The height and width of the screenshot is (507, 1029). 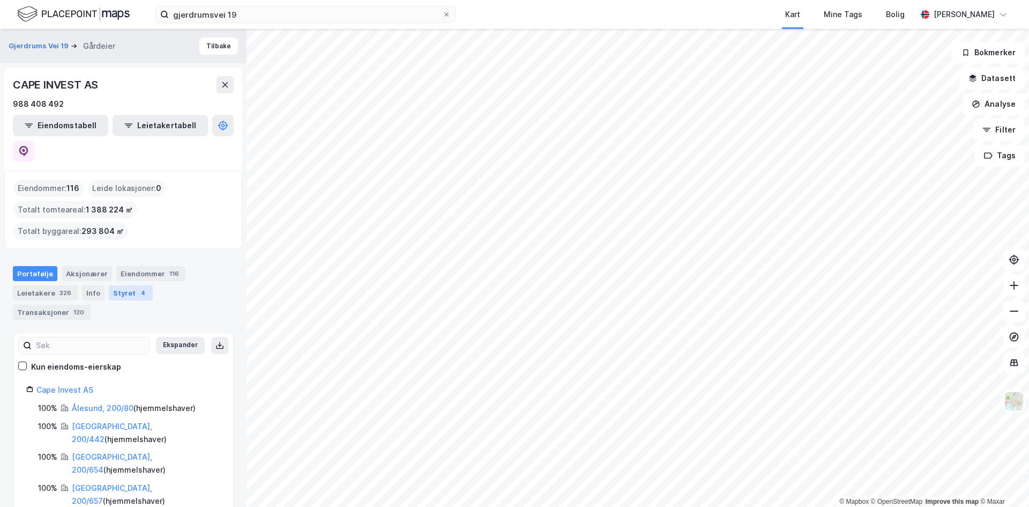 What do you see at coordinates (71, 231) in the screenshot?
I see `div: Totalt byggareal :` at bounding box center [71, 231].